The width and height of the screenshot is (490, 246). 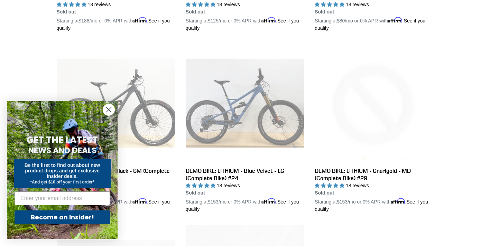 What do you see at coordinates (62, 140) in the screenshot?
I see `span: GET THE LATEST` at bounding box center [62, 140].